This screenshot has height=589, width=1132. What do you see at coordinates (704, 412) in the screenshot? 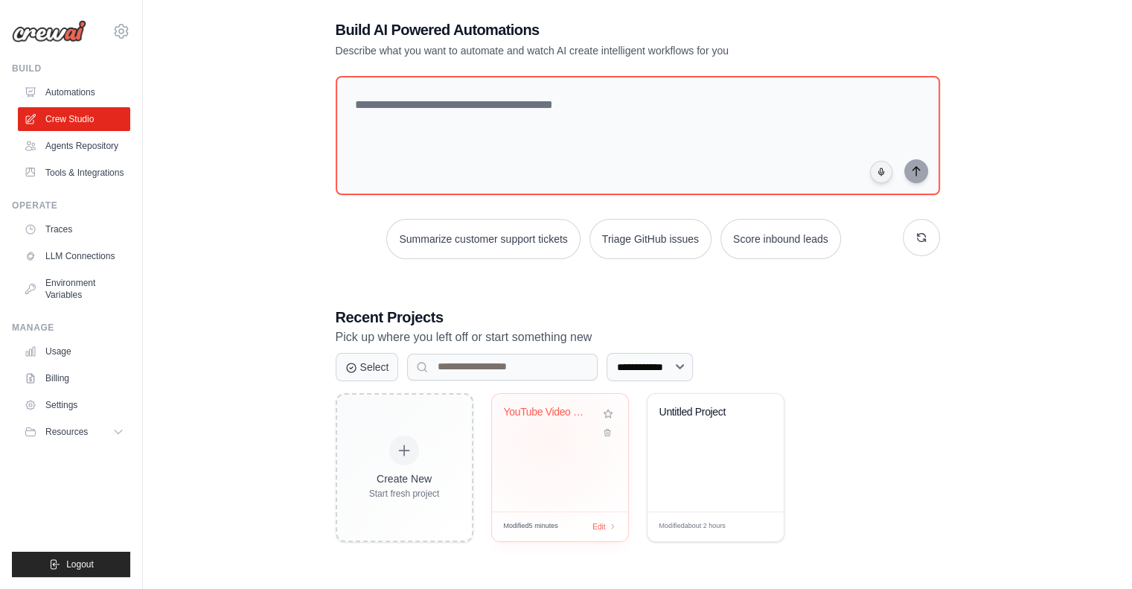
I see `div: Untitled Project` at bounding box center [704, 412].